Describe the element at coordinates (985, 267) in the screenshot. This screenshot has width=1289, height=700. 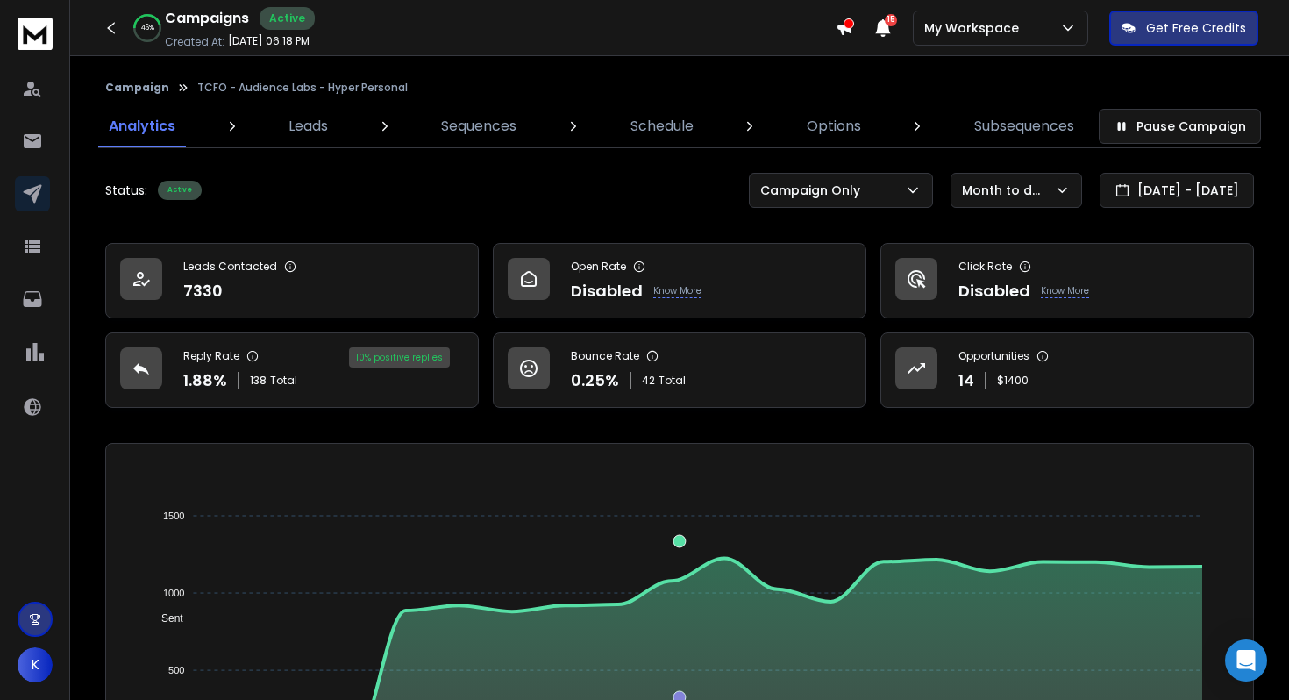
I see `p: Click Rate` at that location.